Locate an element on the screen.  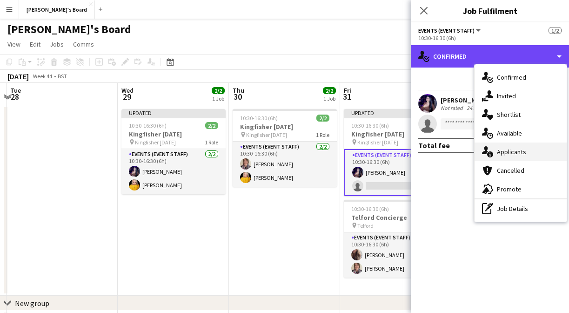
span: Jobs is located at coordinates (57, 44).